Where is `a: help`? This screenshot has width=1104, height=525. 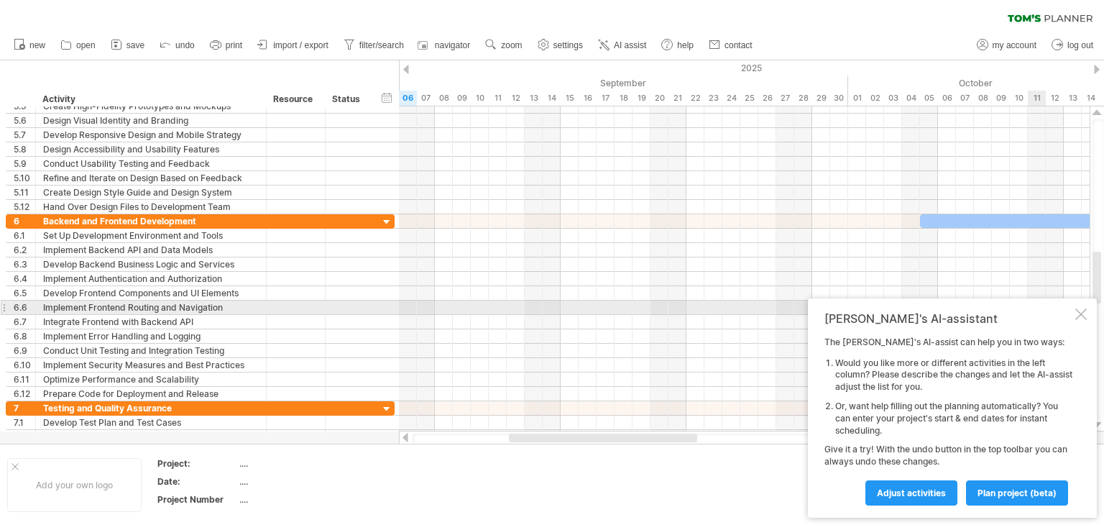 a: help is located at coordinates (678, 45).